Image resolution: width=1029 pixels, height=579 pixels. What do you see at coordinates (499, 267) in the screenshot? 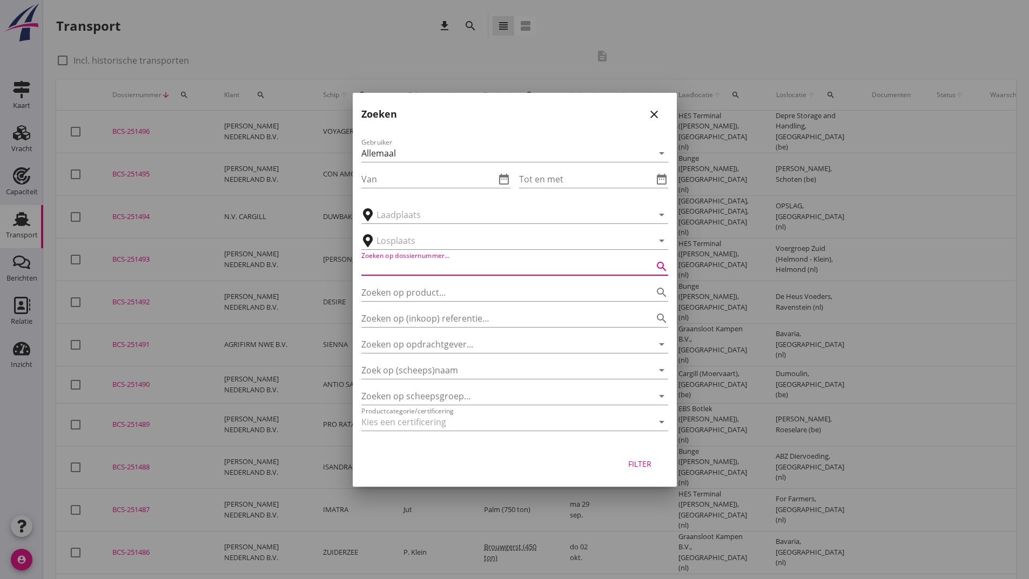
I see `input: Zoeken op dossiernummer...` at bounding box center [499, 267].